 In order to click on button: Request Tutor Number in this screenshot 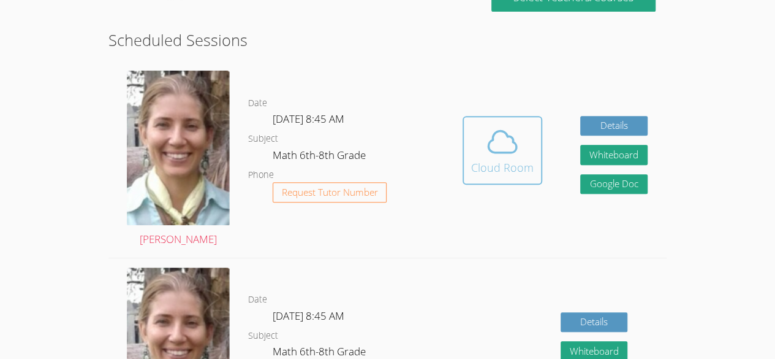, I will do `click(330, 192)`.